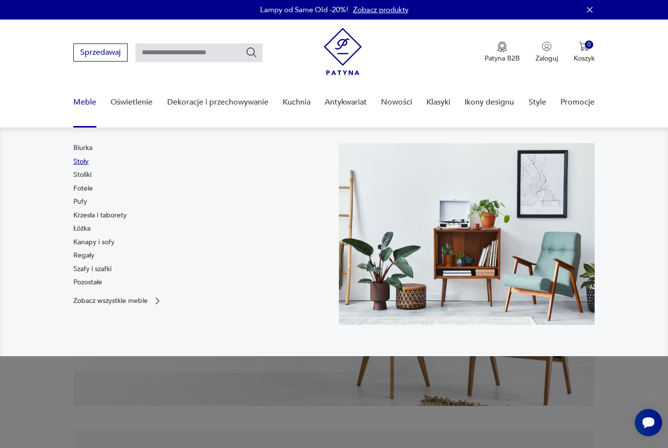 The image size is (668, 448). I want to click on button: Patyna B2B, so click(502, 52).